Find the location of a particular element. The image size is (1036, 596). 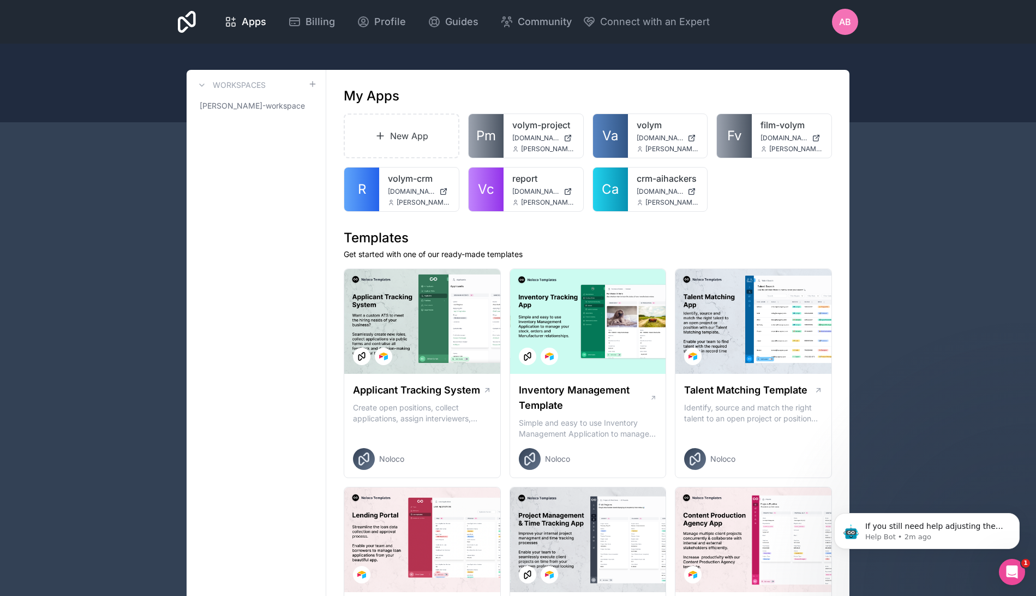

a: Apps is located at coordinates (245, 22).